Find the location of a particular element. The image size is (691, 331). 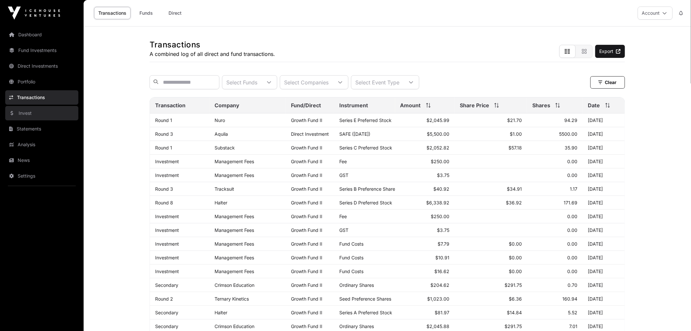

span: Transaction is located at coordinates (170, 105).